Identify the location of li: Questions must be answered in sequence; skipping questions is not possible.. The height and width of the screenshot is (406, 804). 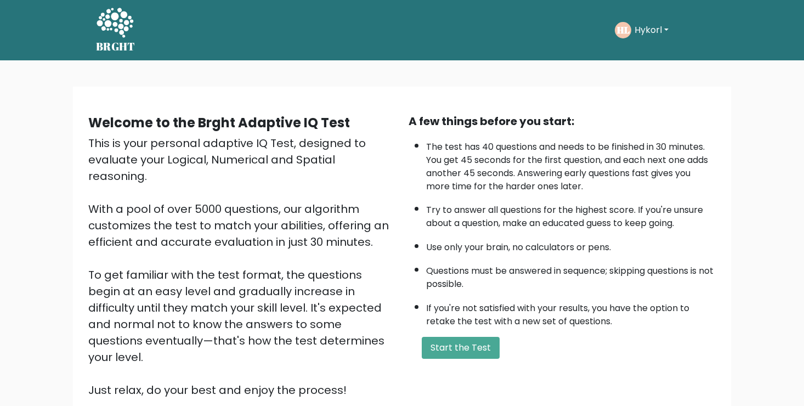
(571, 275).